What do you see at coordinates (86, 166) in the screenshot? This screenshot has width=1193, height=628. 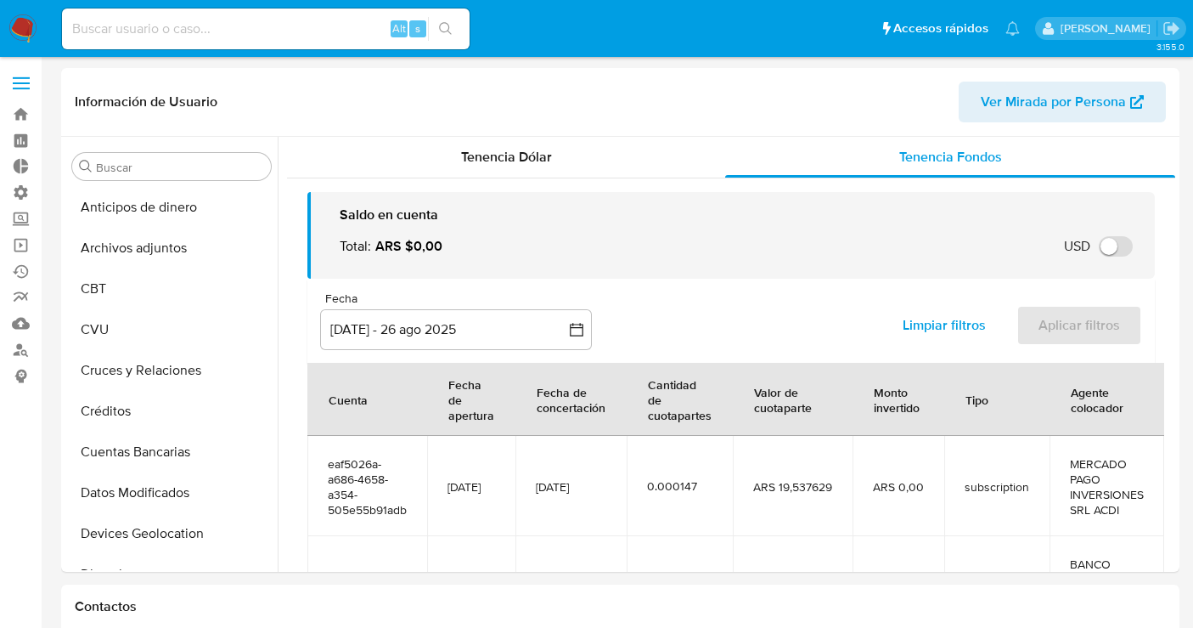 I see `button: Buscar` at bounding box center [86, 166].